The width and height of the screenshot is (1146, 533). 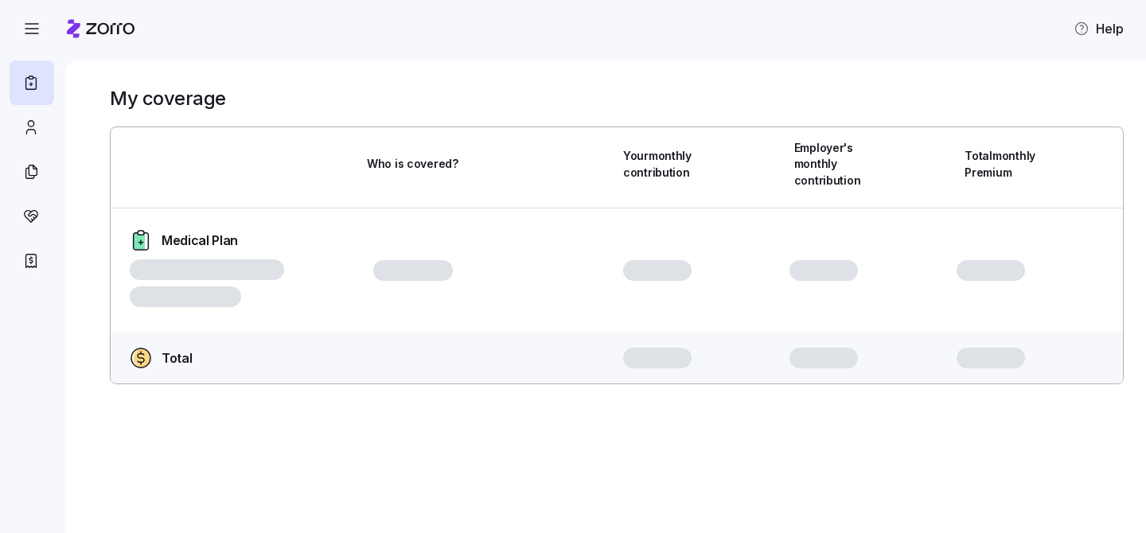 What do you see at coordinates (659, 164) in the screenshot?
I see `span: Your monthly contribution` at bounding box center [659, 164].